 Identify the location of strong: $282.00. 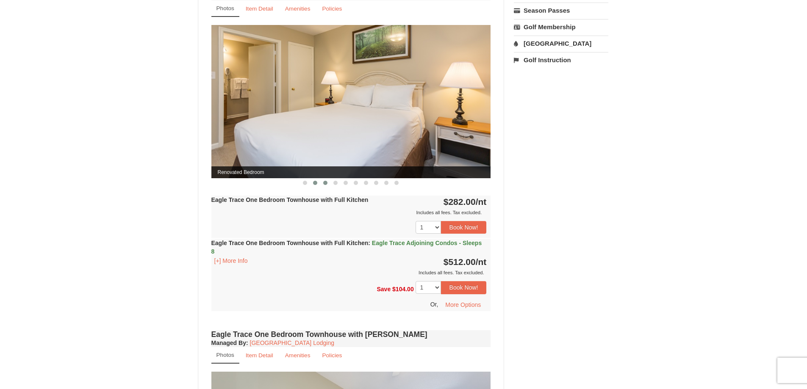
(465, 202).